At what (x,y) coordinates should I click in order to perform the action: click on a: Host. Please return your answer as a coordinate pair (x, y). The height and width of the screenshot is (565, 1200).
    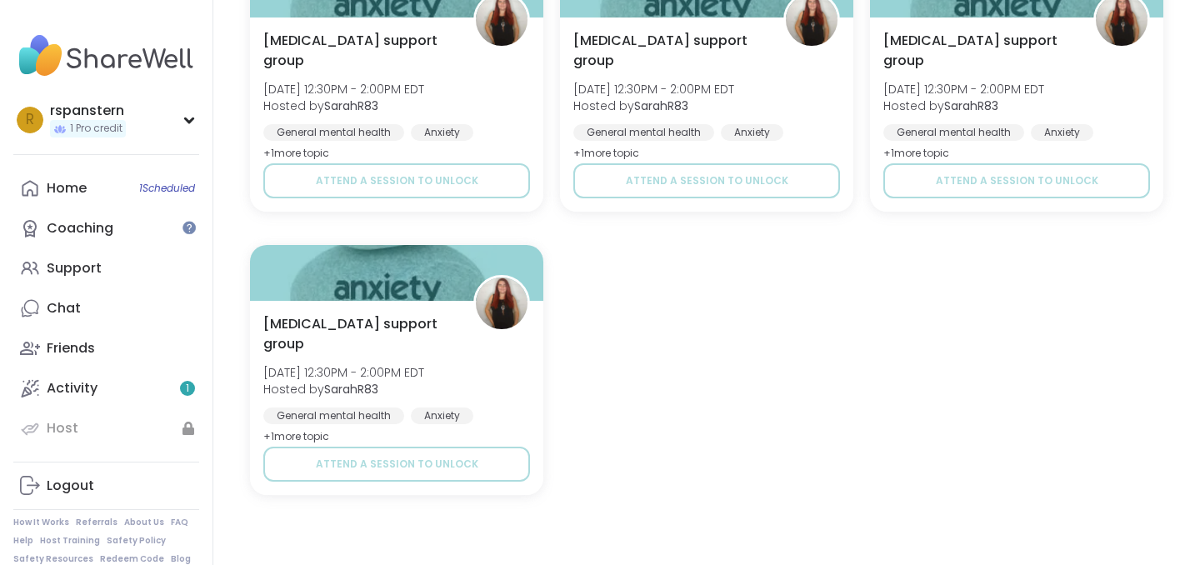
    Looking at the image, I should click on (106, 428).